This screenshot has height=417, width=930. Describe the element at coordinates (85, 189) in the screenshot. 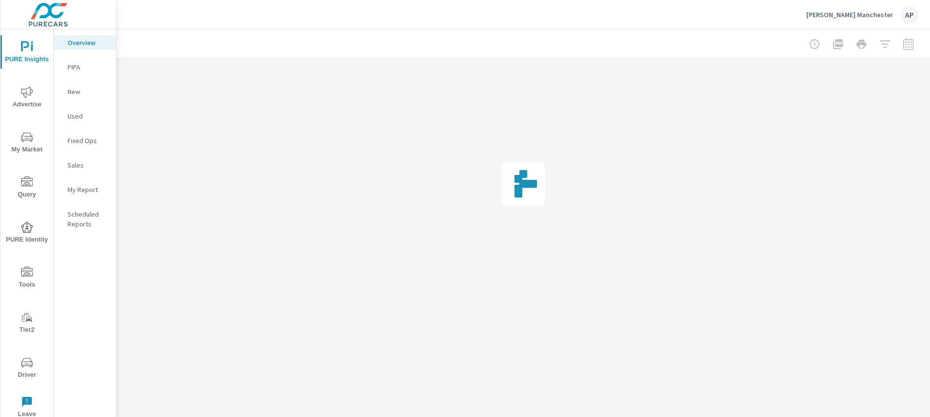

I see `div: My Report` at that location.